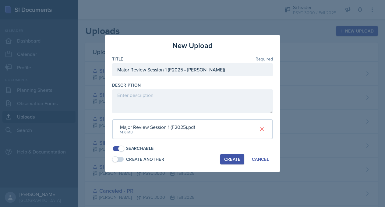 The height and width of the screenshot is (207, 385). I want to click on button: Create, so click(232, 160).